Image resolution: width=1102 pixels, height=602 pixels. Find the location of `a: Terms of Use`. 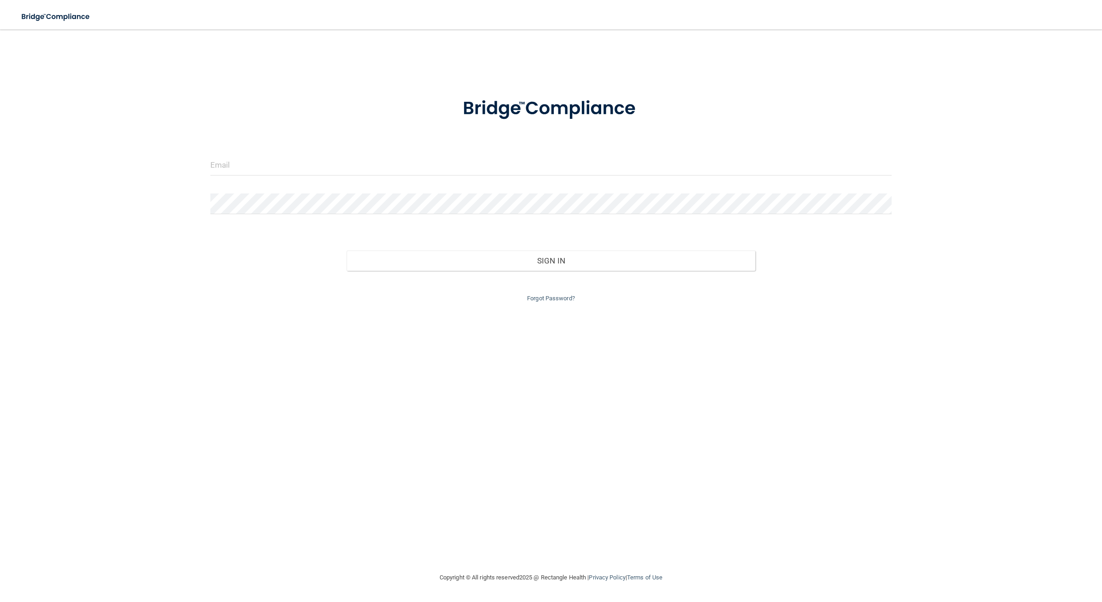

a: Terms of Use is located at coordinates (645, 577).